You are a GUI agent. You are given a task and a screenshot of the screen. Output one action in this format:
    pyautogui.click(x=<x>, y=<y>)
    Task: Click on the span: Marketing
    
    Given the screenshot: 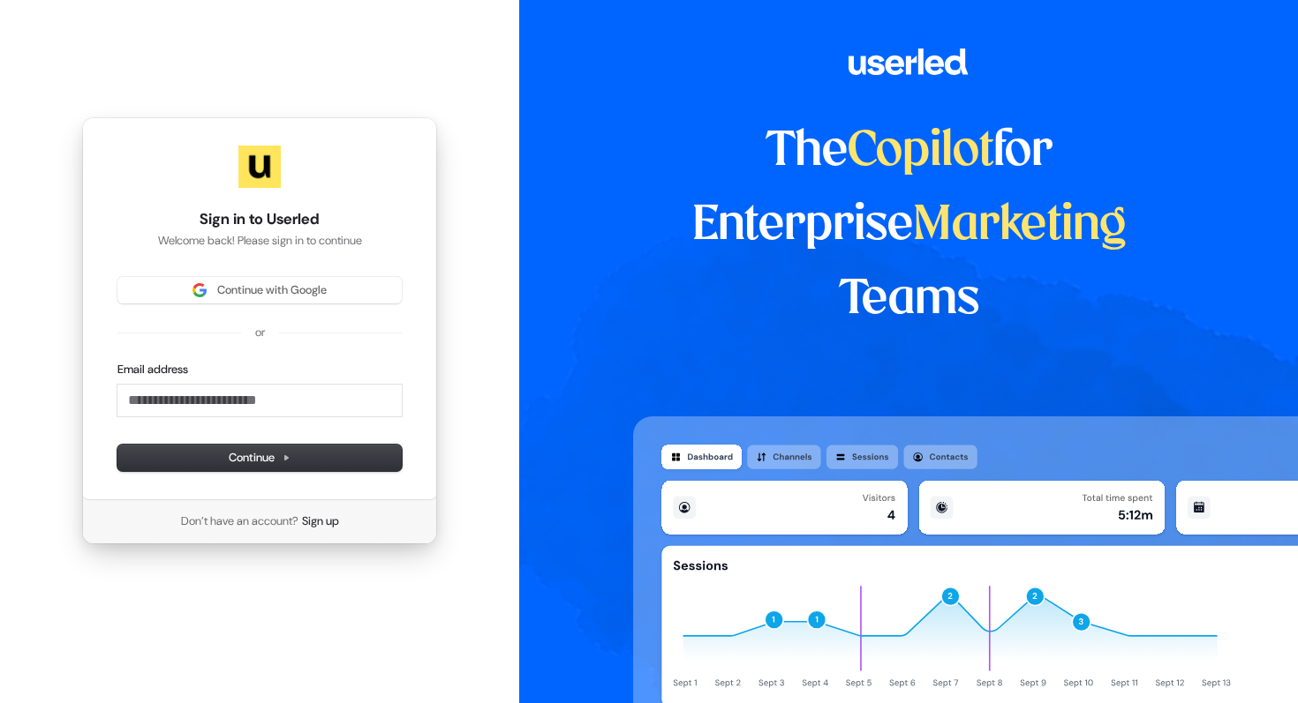 What is the action you would take?
    pyautogui.click(x=1019, y=226)
    